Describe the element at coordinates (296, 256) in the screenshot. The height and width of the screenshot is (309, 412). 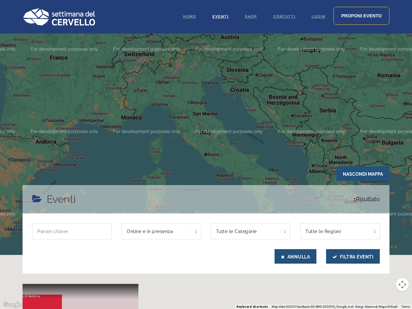
I see `button: Annulla` at that location.